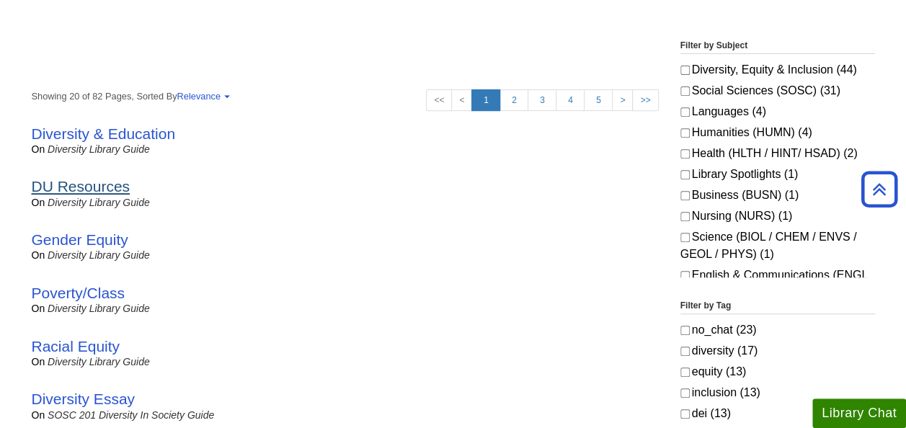 The height and width of the screenshot is (428, 906). What do you see at coordinates (542, 100) in the screenshot?
I see `ul: Search Pagination` at bounding box center [542, 100].